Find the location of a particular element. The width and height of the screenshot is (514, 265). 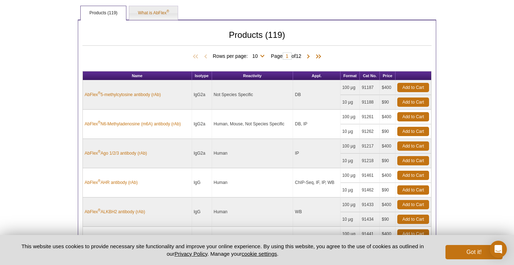

th: Price is located at coordinates (388, 76).